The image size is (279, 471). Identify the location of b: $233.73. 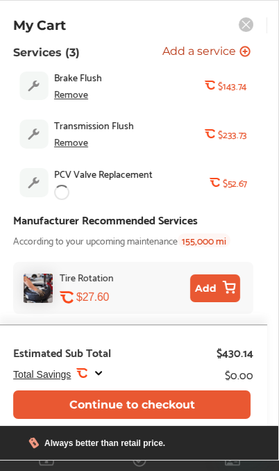
(233, 134).